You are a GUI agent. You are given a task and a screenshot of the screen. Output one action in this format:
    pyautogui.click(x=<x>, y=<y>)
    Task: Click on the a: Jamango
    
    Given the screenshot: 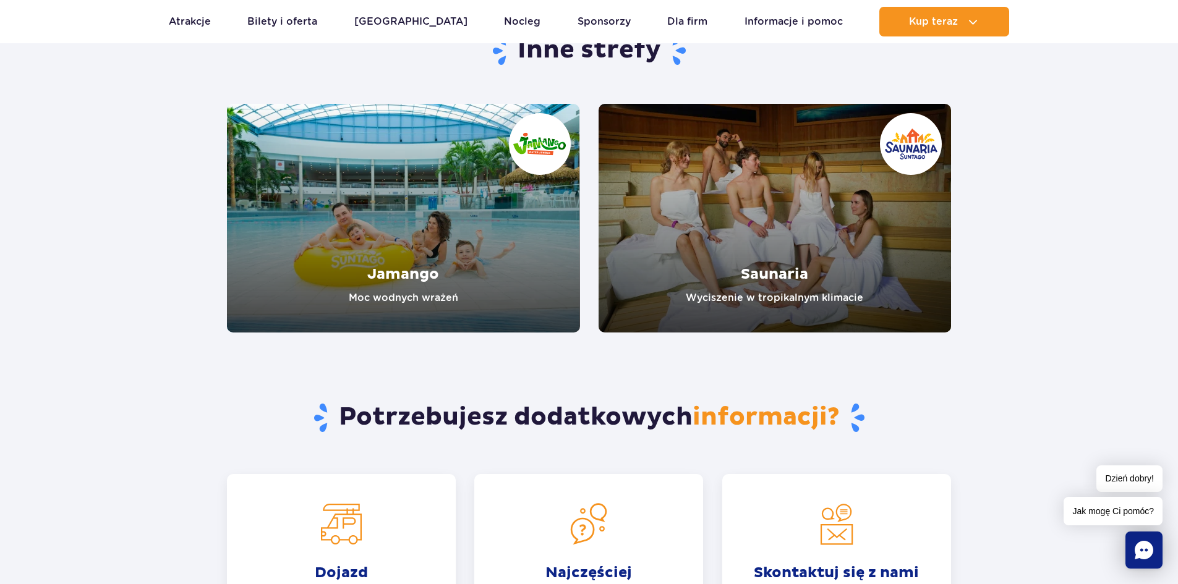 What is the action you would take?
    pyautogui.click(x=403, y=218)
    